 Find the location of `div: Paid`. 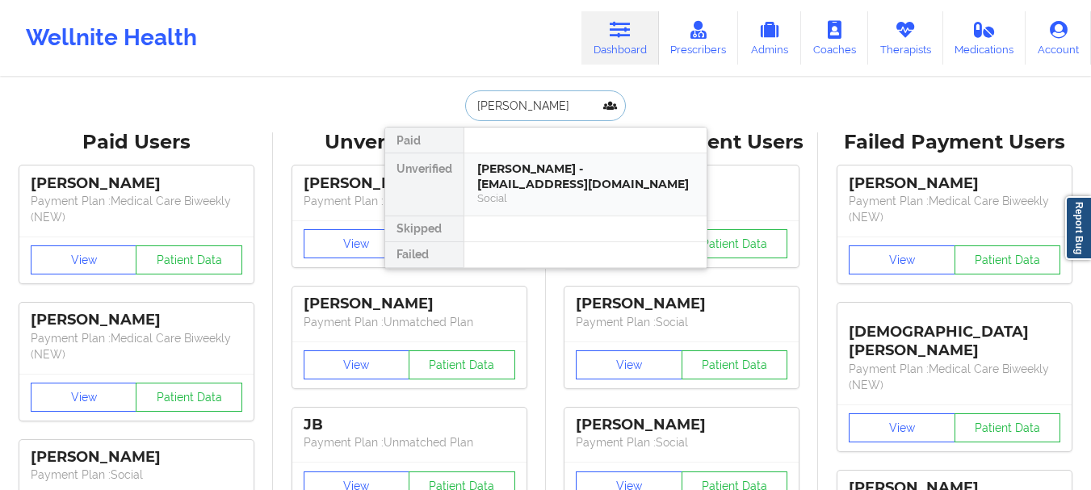

div: Paid is located at coordinates (424, 141).